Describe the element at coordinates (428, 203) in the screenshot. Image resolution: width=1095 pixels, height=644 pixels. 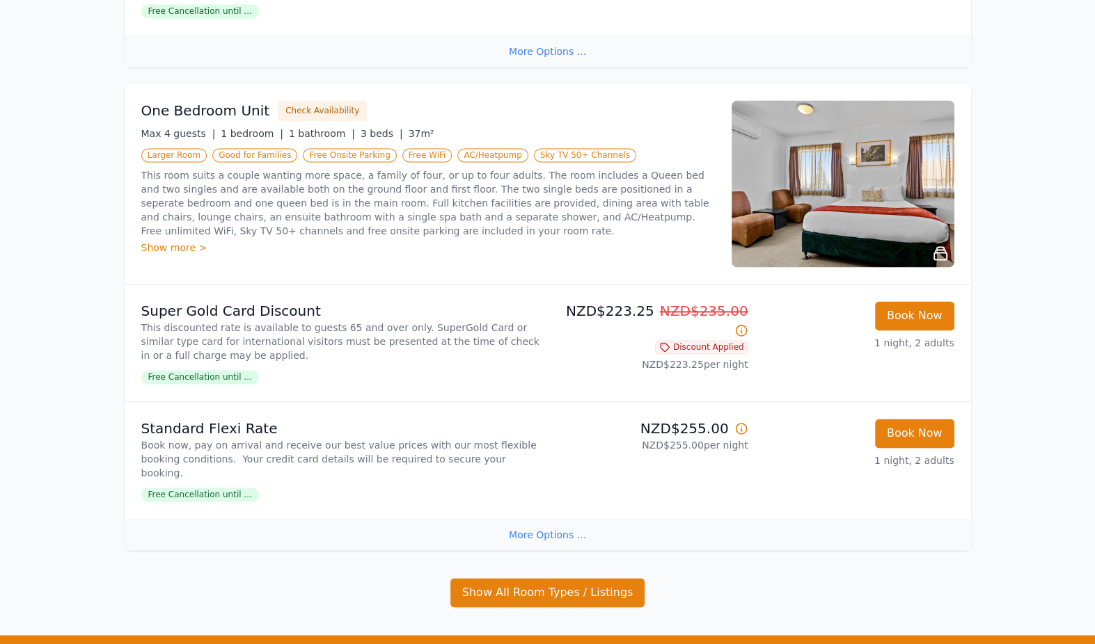
I see `p: This room suits a couple wanting more space, a family of four, or up to four adults. The room inc...` at that location.